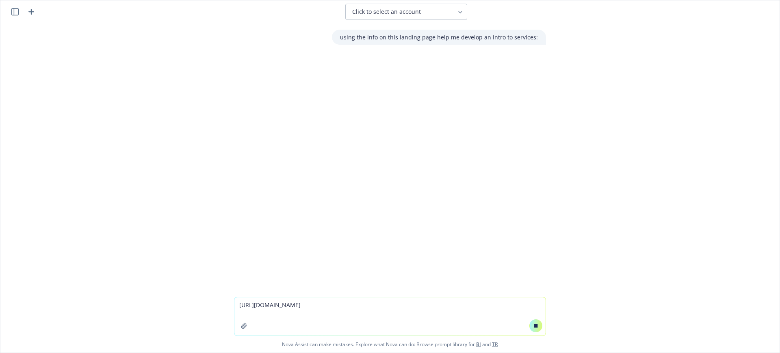  I want to click on p: using the info on this landing page help me develop an intro to services:, so click(439, 37).